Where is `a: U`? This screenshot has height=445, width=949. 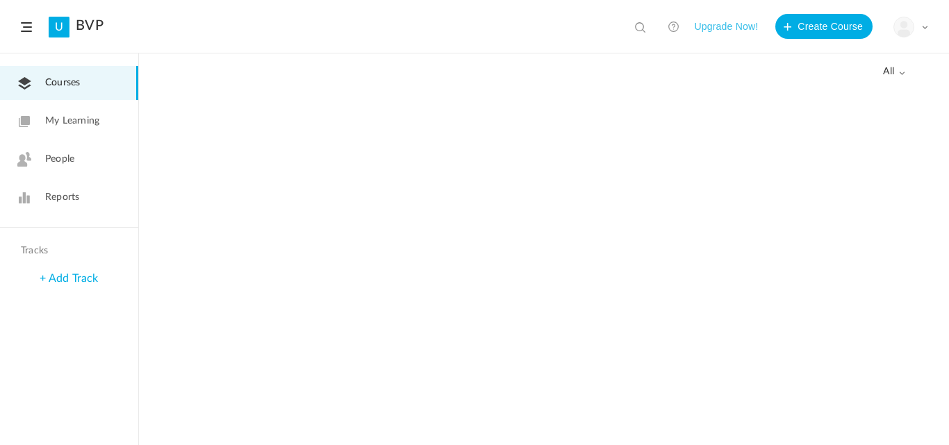 a: U is located at coordinates (59, 27).